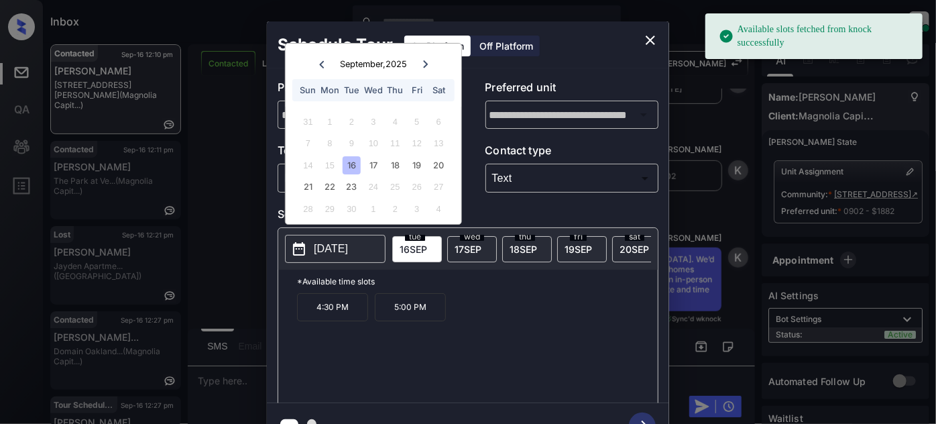 Image resolution: width=936 pixels, height=424 pixels. Describe the element at coordinates (351, 143) in the screenshot. I see `div: Not available Tuesday, September 9th, 2025` at that location.